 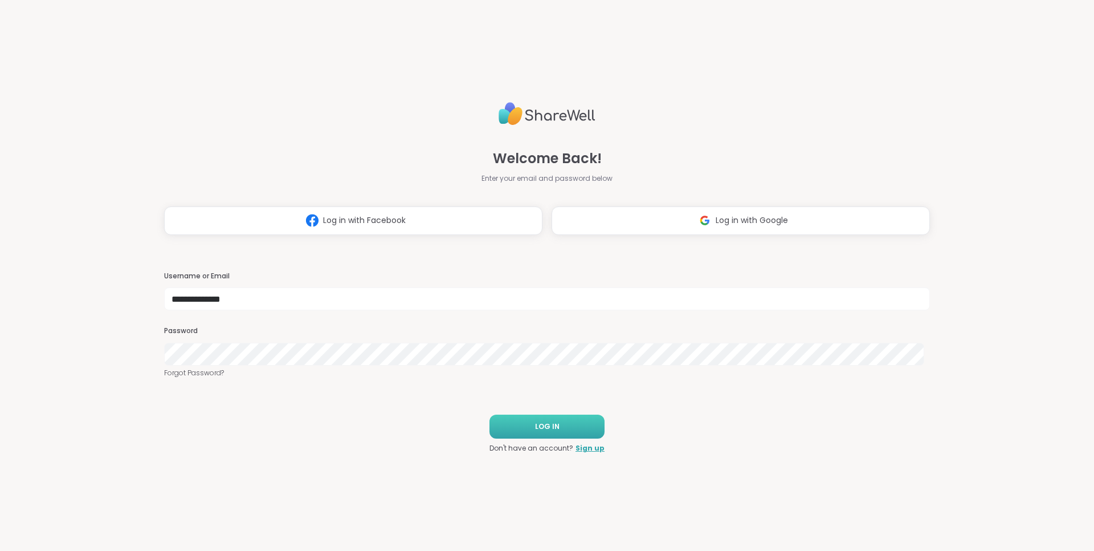 What do you see at coordinates (752, 220) in the screenshot?
I see `span: Log in with Google` at bounding box center [752, 220].